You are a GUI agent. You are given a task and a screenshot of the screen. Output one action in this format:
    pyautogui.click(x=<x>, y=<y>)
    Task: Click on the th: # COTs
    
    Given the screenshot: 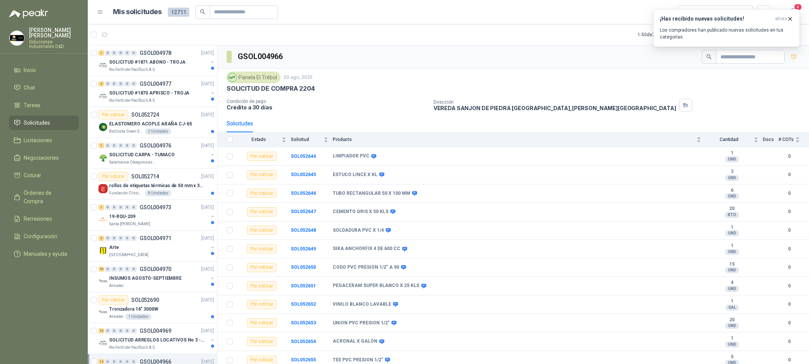 What is the action you would take?
    pyautogui.click(x=794, y=140)
    